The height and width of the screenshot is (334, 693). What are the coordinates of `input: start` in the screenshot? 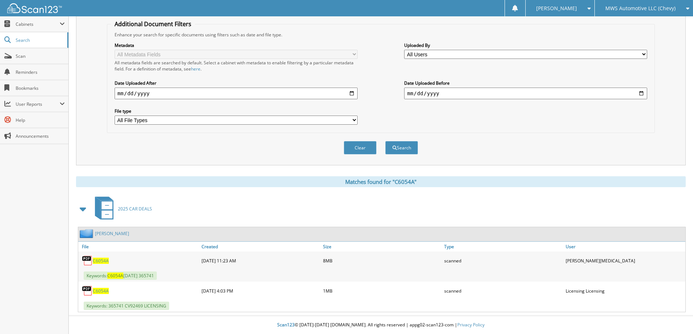 It's located at (236, 93).